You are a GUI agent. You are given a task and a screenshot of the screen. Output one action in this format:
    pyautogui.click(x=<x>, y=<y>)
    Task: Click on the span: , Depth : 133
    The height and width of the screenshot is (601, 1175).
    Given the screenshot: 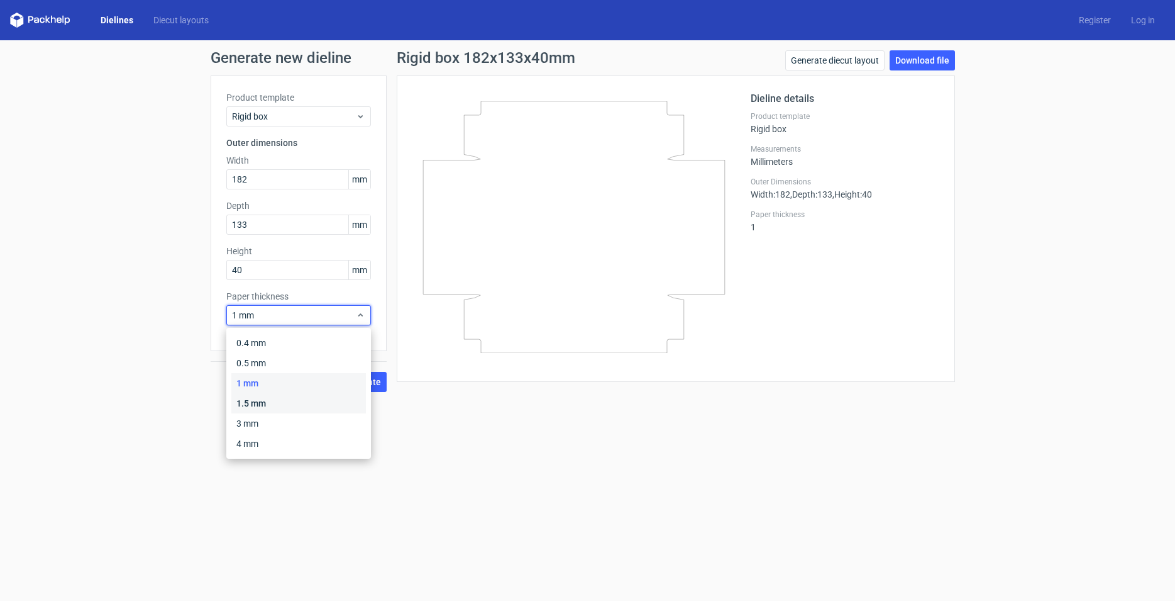 What is the action you would take?
    pyautogui.click(x=811, y=194)
    